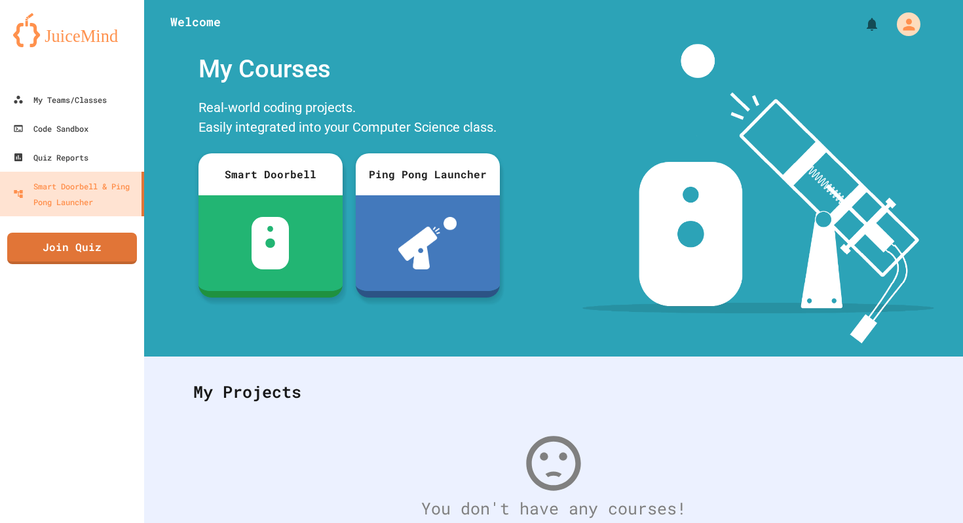 The height and width of the screenshot is (523, 963). I want to click on img: ppl-with-ball.png, so click(427, 243).